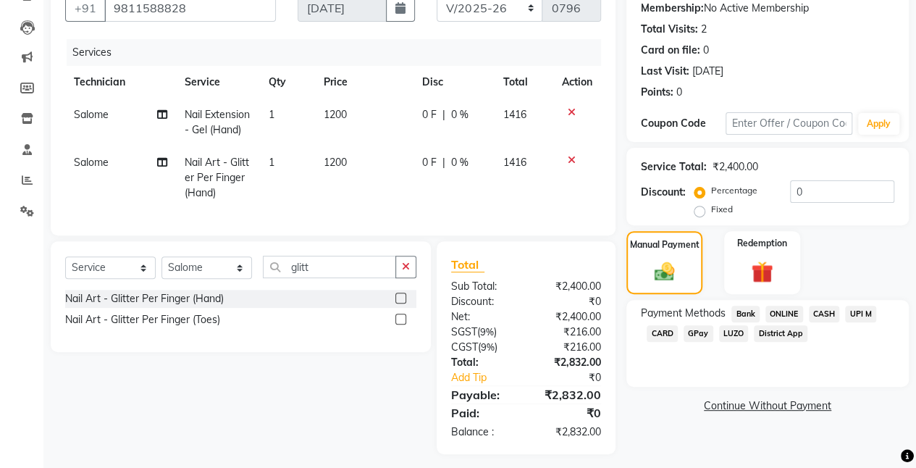 The height and width of the screenshot is (468, 916). I want to click on th: Service, so click(218, 82).